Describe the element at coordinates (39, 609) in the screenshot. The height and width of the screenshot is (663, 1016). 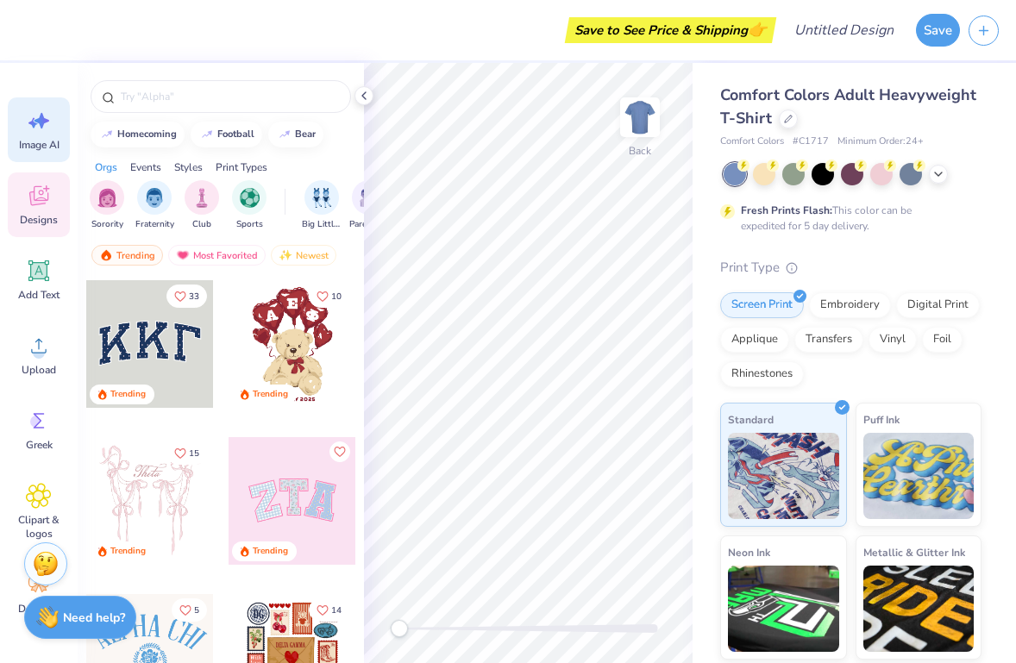
I see `span: Decorate` at that location.